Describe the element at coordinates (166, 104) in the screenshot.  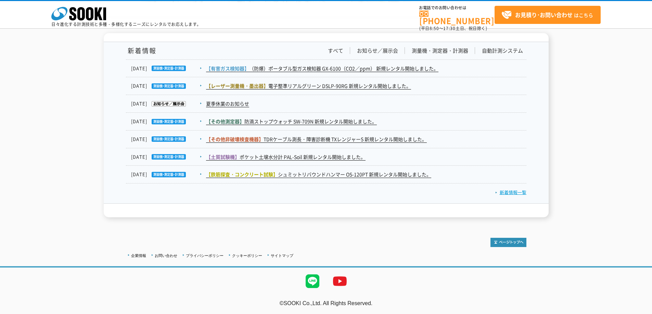
I see `img: お知らせ／展示会` at that location.